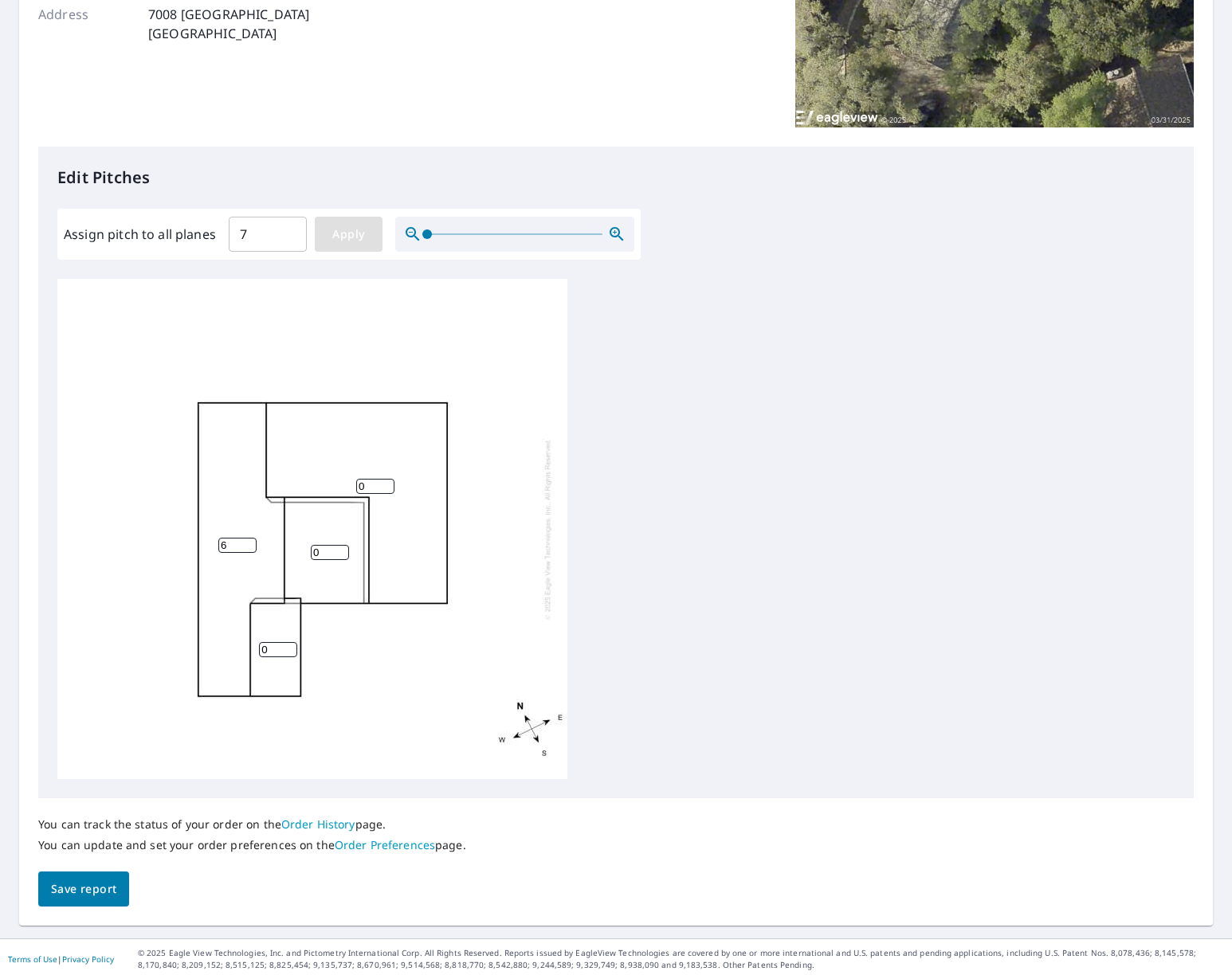 This screenshot has height=979, width=1232. What do you see at coordinates (83, 889) in the screenshot?
I see `span: Save report` at bounding box center [83, 889].